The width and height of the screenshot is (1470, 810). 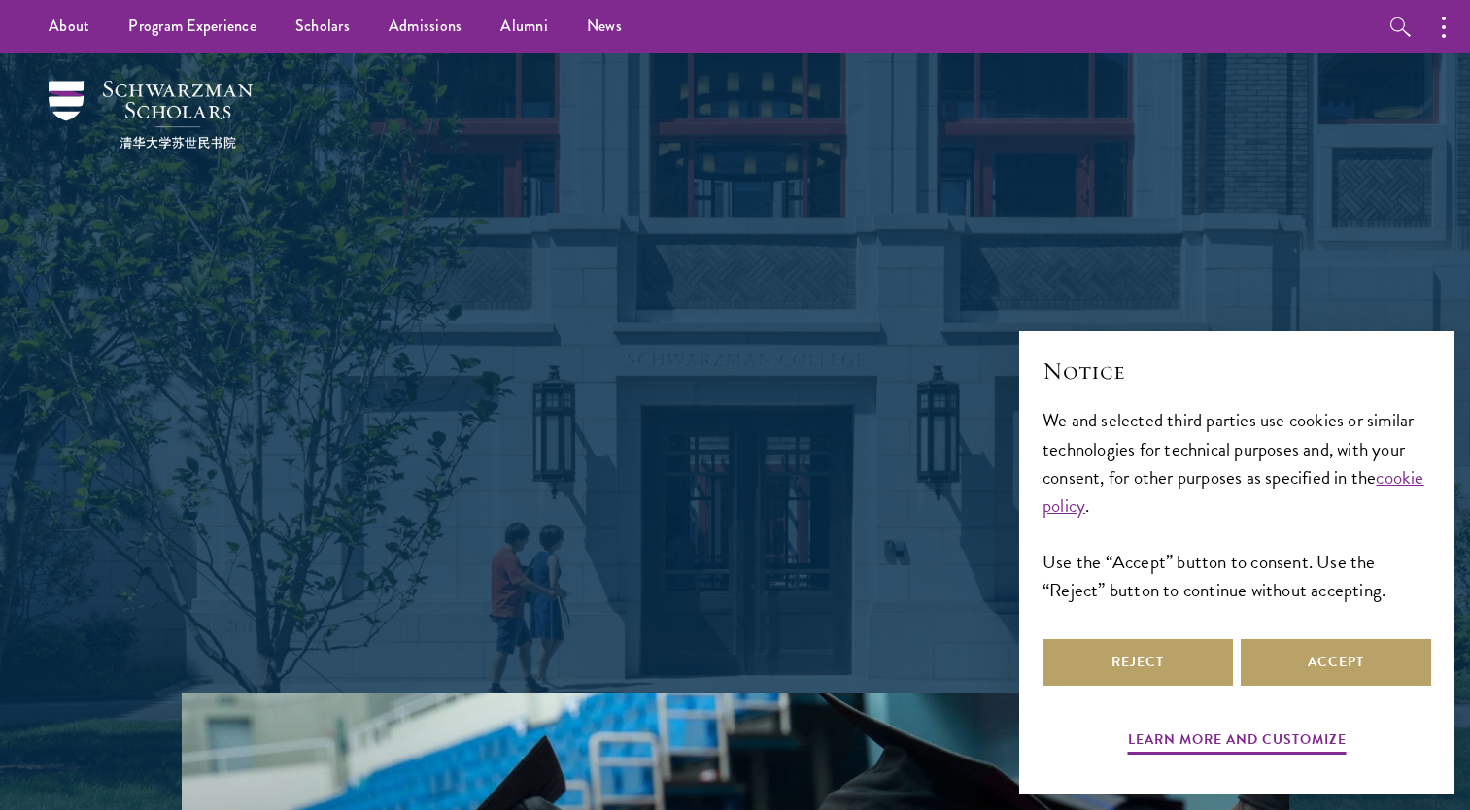 I want to click on img: Schwarzman Scholars, so click(x=151, y=115).